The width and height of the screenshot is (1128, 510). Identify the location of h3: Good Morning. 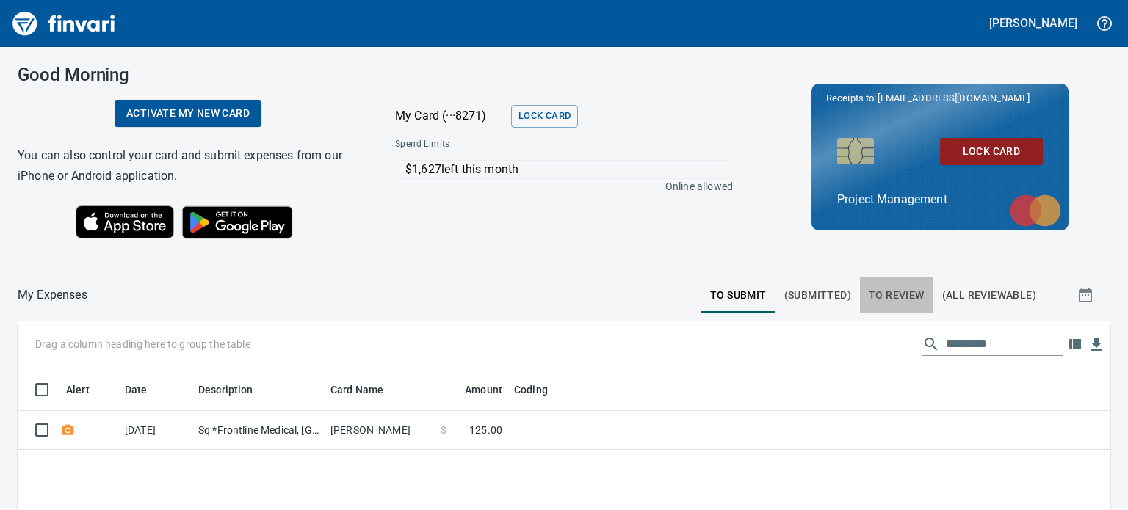
(188, 75).